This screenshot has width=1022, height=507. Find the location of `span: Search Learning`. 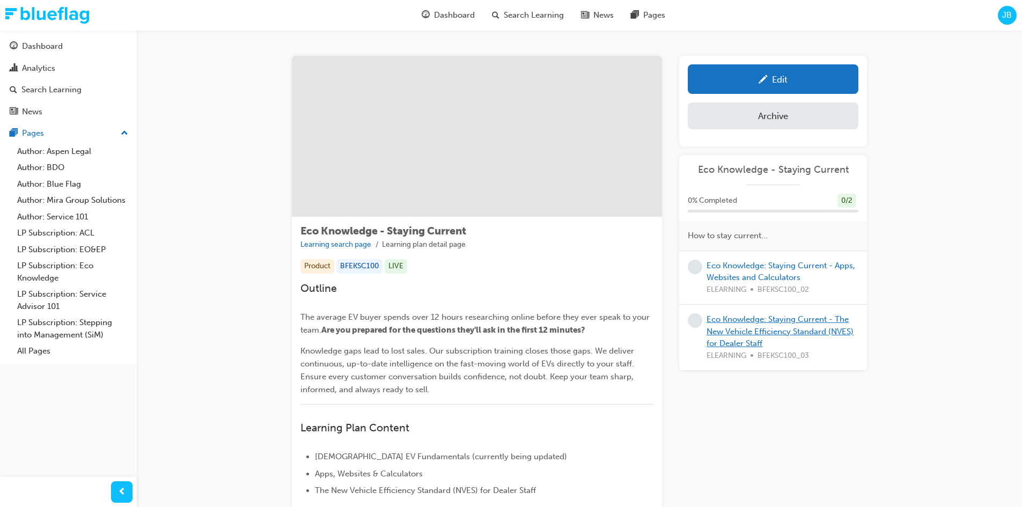

span: Search Learning is located at coordinates (534, 15).